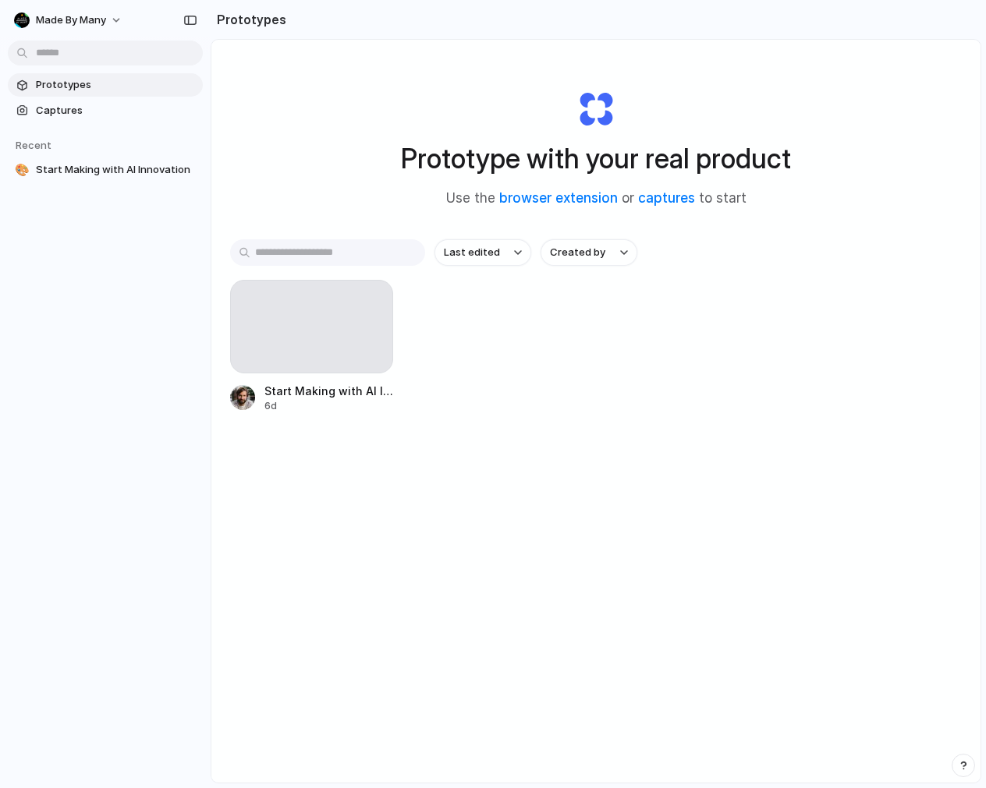  What do you see at coordinates (311, 346) in the screenshot?
I see `a: Start Making with AI Innovation6d` at bounding box center [311, 346].